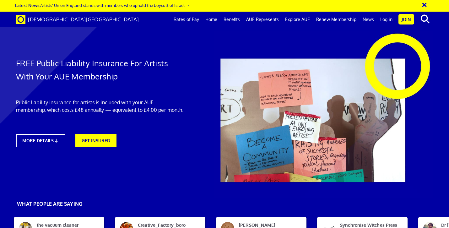  What do you see at coordinates (96, 141) in the screenshot?
I see `a: GET INSURED` at bounding box center [96, 141].